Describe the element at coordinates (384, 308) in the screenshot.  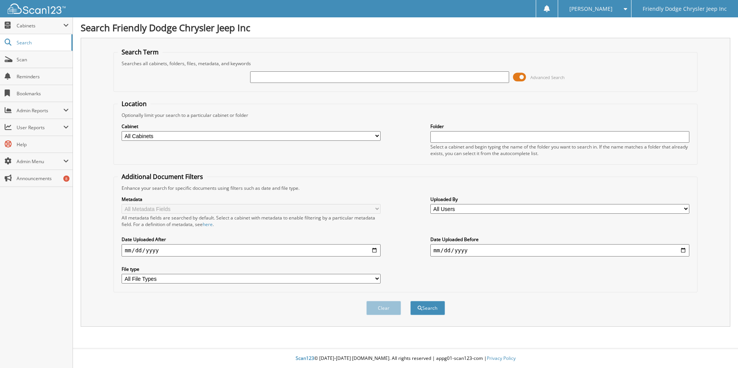
I see `button: Clear` at that location.